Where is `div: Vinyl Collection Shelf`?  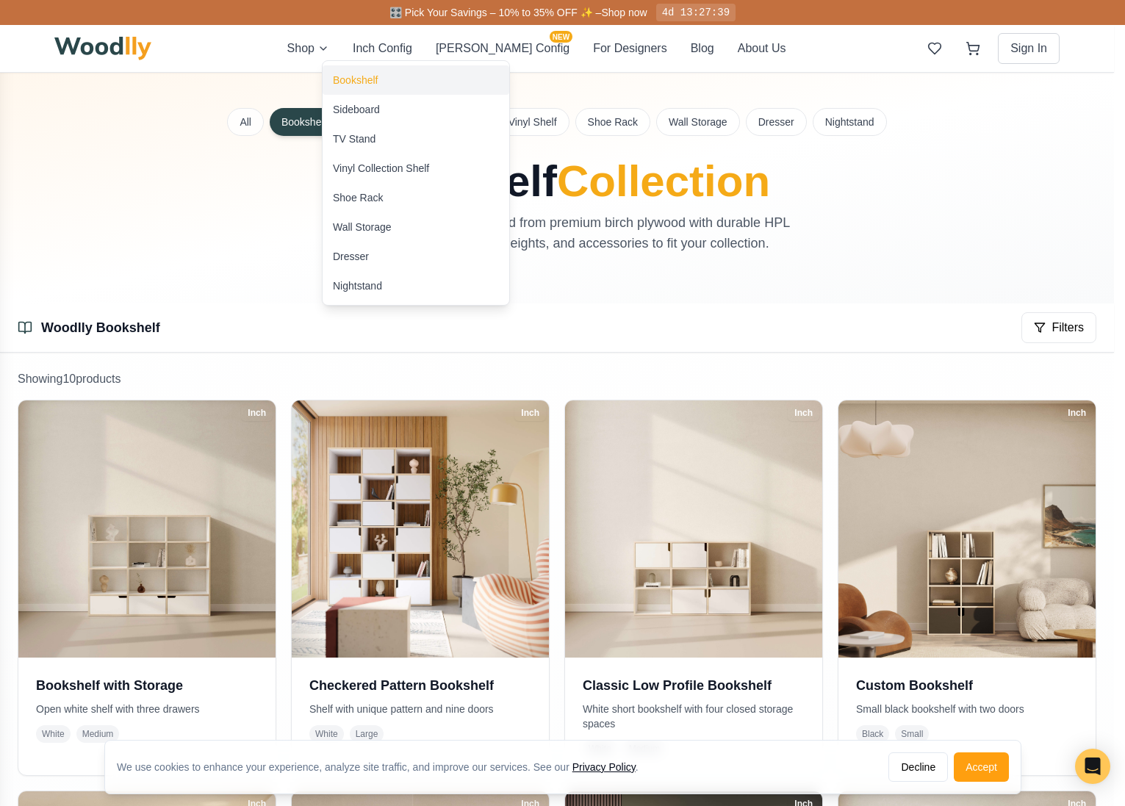 div: Vinyl Collection Shelf is located at coordinates (381, 168).